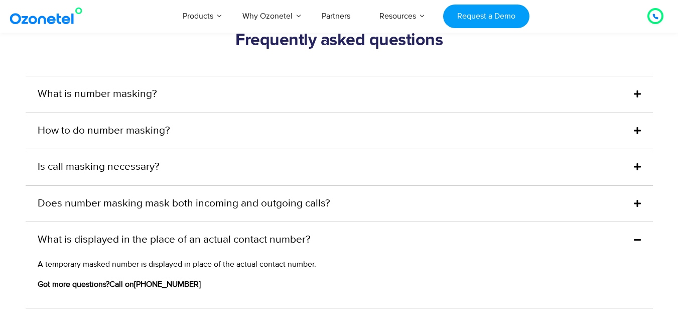 The image size is (678, 324). I want to click on a: What is displayed in the place of an actual contact number?, so click(174, 240).